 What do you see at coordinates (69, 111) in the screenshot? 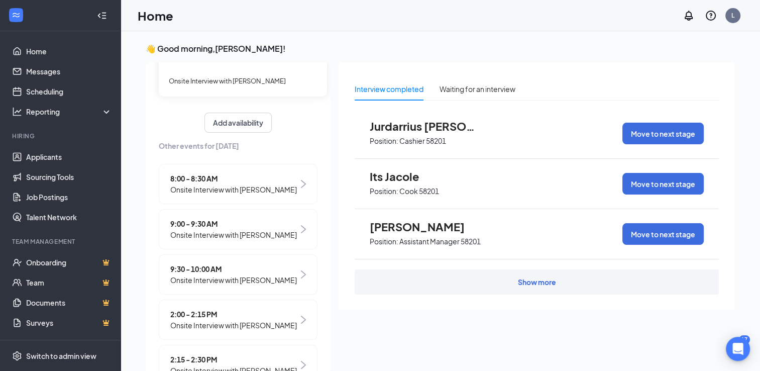
I see `div: Reporting` at bounding box center [69, 111].